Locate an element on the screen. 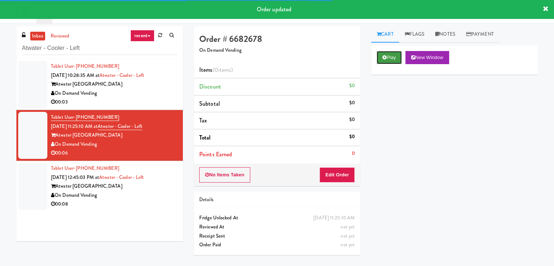  a: recent is located at coordinates (142, 36).